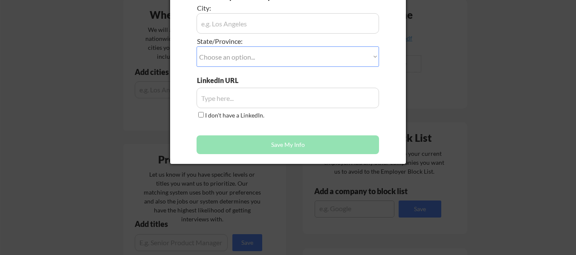  Describe the element at coordinates (234, 115) in the screenshot. I see `label: I don't have a LinkedIn.` at that location.